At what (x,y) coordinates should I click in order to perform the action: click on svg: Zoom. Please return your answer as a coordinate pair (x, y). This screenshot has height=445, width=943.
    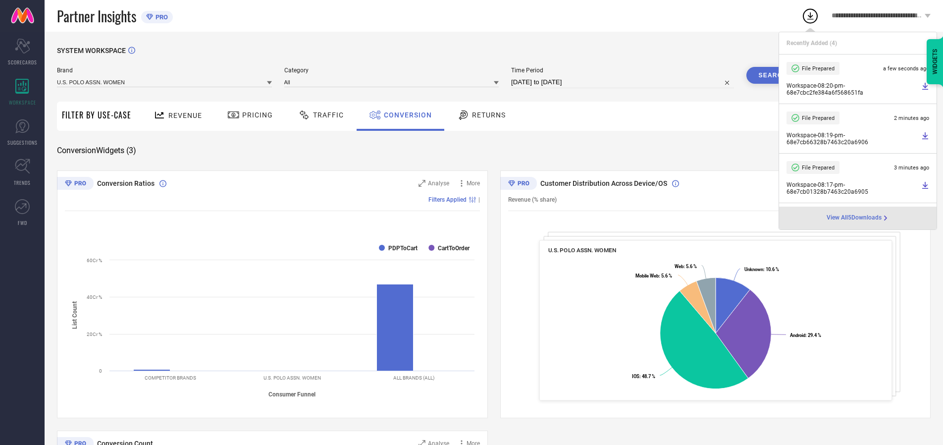
    Looking at the image, I should click on (422, 183).